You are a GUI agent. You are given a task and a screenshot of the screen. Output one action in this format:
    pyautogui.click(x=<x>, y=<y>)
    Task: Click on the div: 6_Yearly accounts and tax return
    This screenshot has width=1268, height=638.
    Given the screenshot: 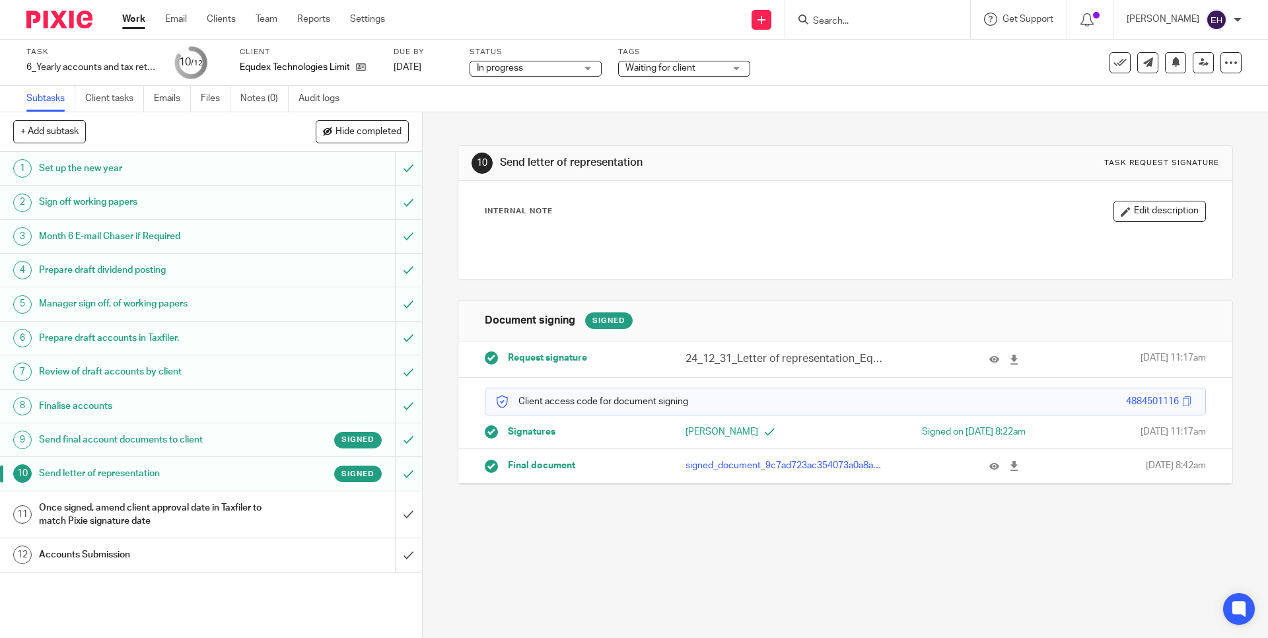 What is the action you would take?
    pyautogui.click(x=92, y=67)
    